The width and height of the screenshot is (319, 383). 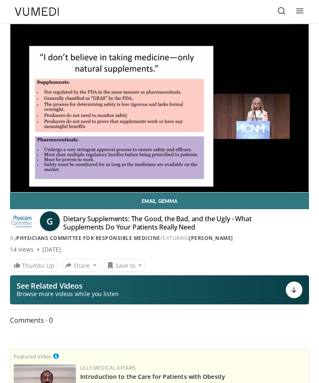 I want to click on button: See Related Videos Browse more videos while you listen, so click(x=160, y=290).